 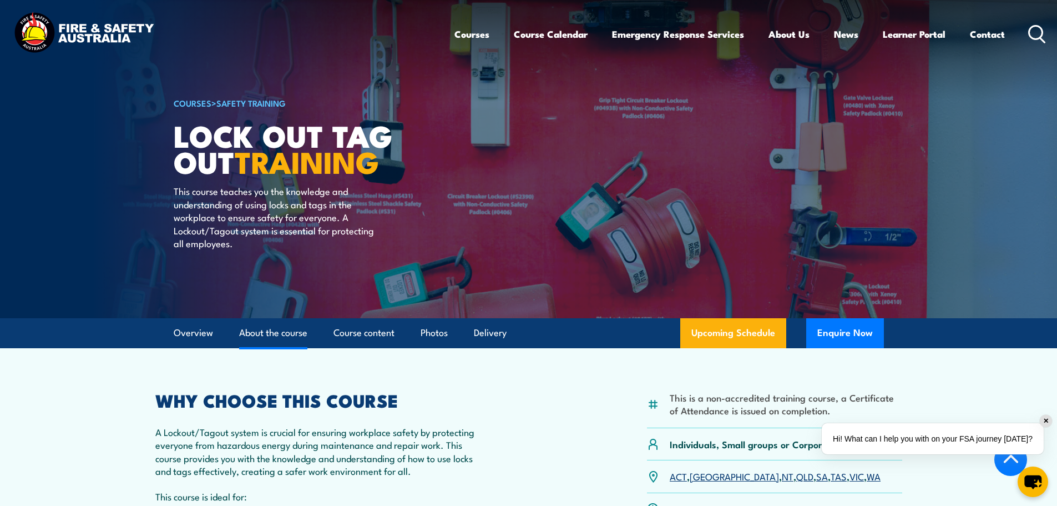 What do you see at coordinates (317, 451) in the screenshot?
I see `p: A Lockout/Tagout system is crucial for ensuring workplace safety by protecting everyone from haza...` at bounding box center [317, 451].